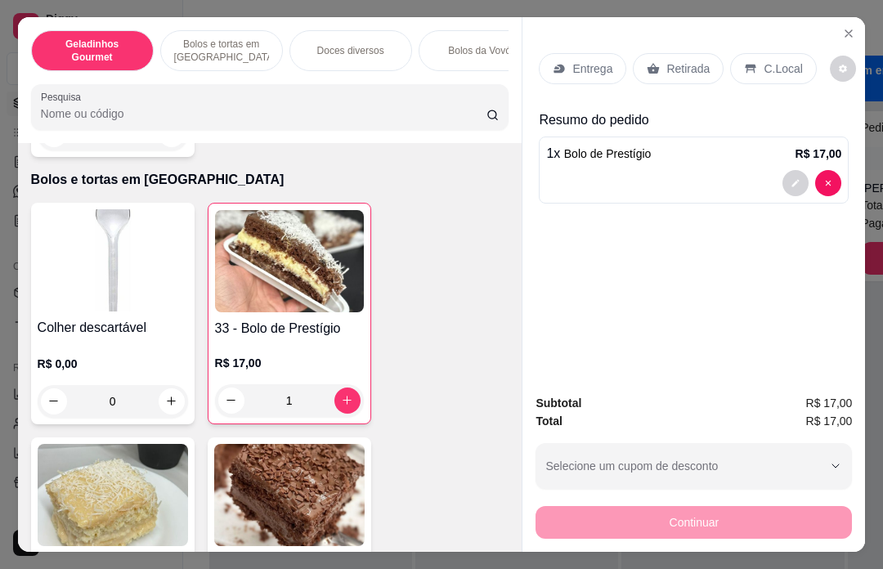  I want to click on p: Resumo do pedido, so click(693, 120).